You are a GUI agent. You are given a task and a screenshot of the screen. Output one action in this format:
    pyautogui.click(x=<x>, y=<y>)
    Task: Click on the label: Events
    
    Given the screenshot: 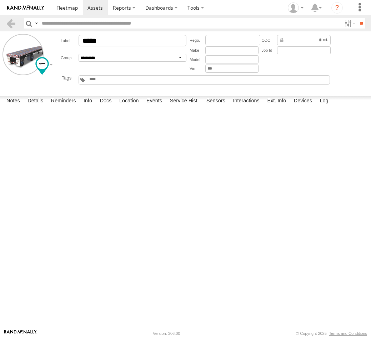 What is the action you would take?
    pyautogui.click(x=154, y=101)
    